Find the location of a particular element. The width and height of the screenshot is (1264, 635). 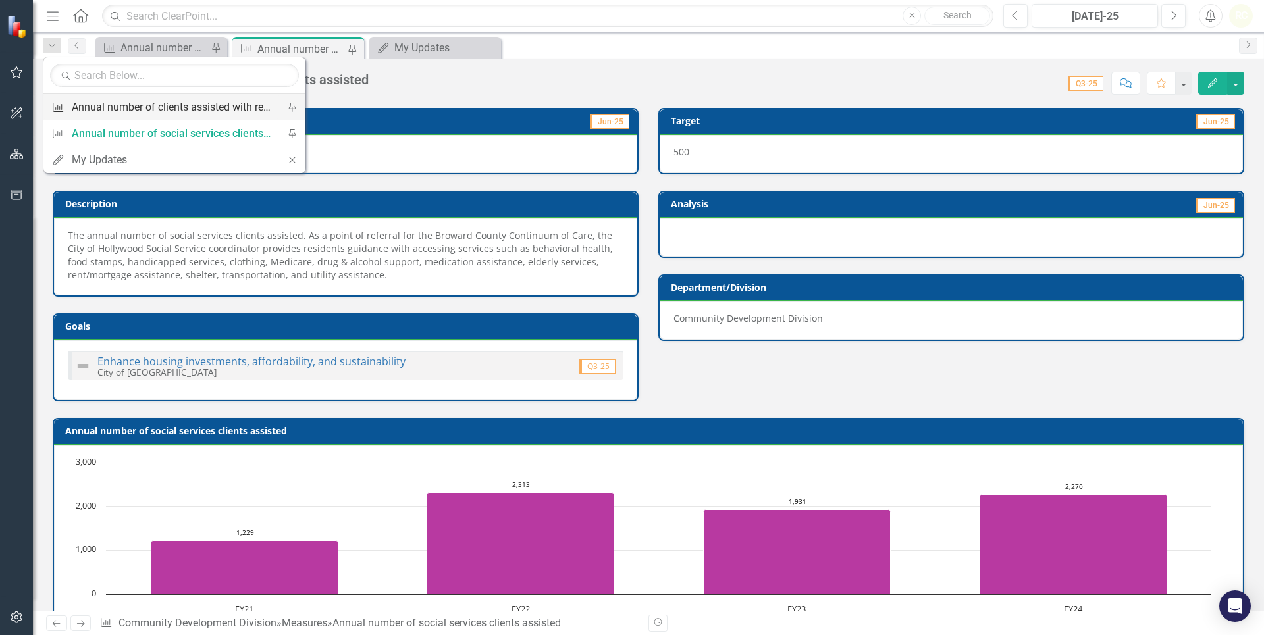

path: FY21, 1,229. Actual YTD. is located at coordinates (245, 567).